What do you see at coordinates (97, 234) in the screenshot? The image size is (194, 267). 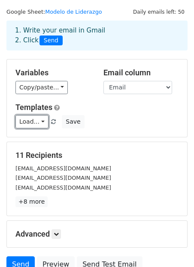 I see `h5: Advanced` at bounding box center [97, 234].